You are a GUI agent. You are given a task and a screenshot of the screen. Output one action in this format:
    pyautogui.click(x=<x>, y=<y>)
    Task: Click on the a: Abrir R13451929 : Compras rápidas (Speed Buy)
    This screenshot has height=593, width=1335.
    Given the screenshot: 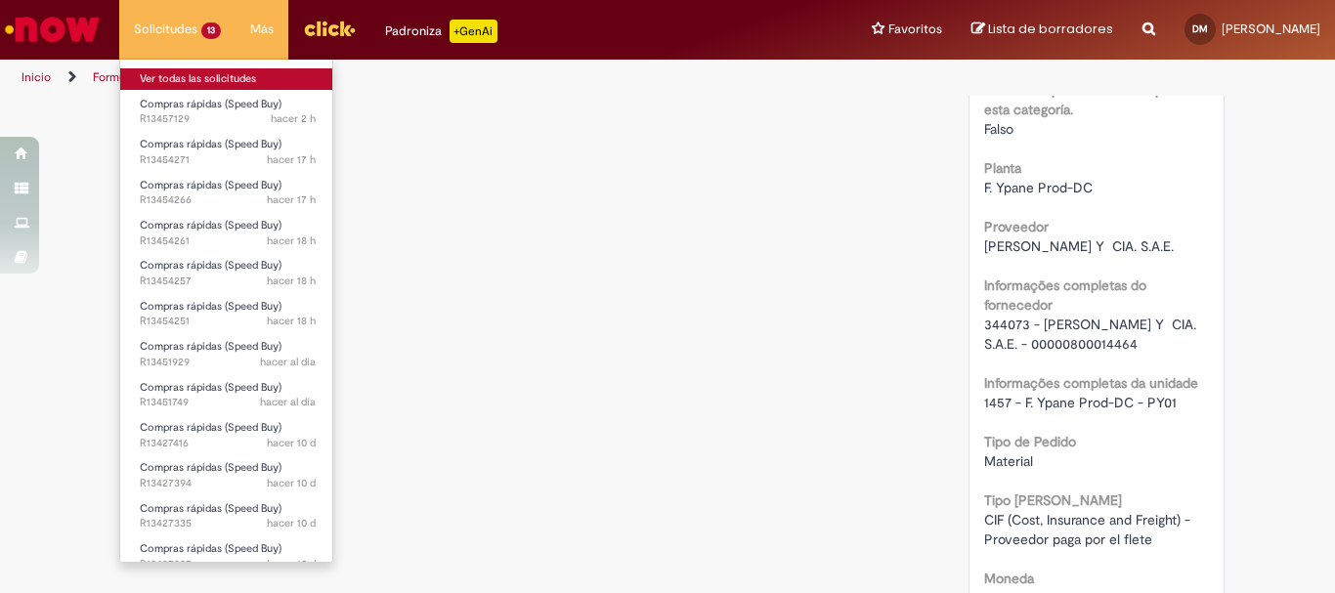 What is the action you would take?
    pyautogui.click(x=228, y=354)
    